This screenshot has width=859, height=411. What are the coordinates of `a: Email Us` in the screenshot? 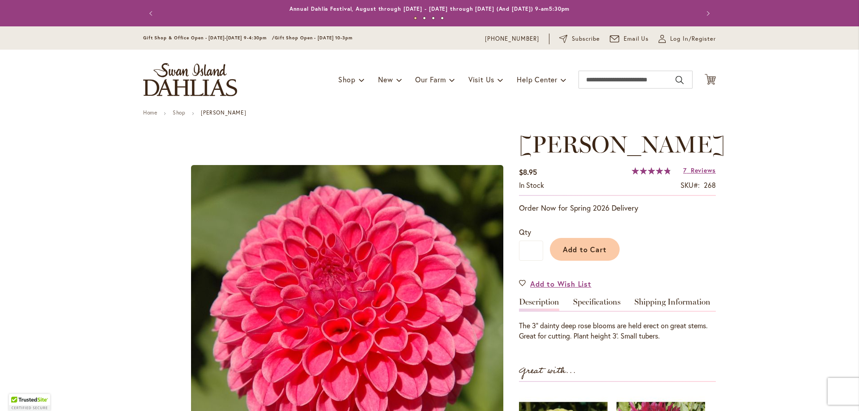 It's located at (629, 39).